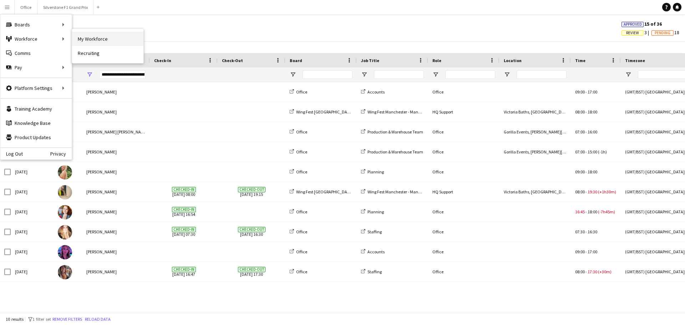  What do you see at coordinates (65, 192) in the screenshot?
I see `img: Katie Armstrong` at bounding box center [65, 192].